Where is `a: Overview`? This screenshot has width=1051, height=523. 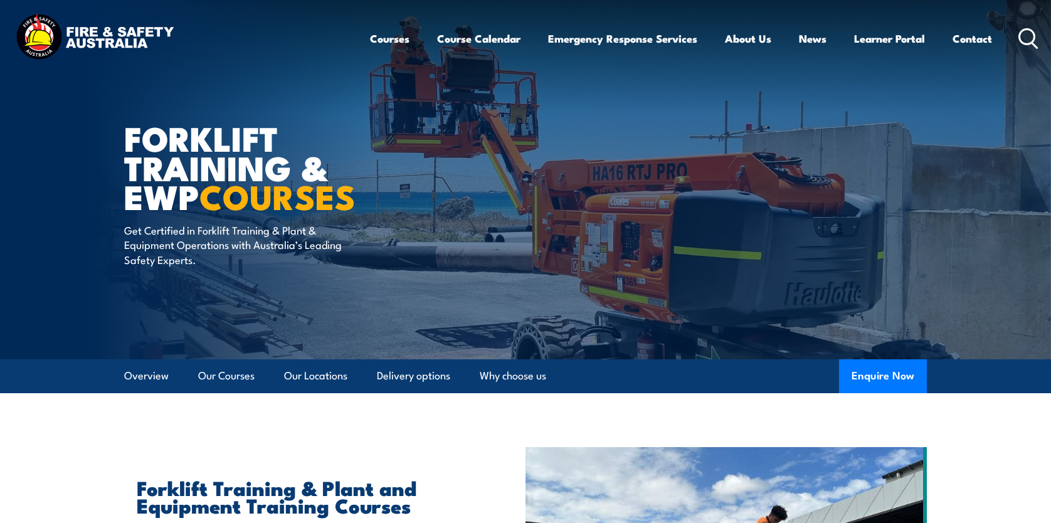 a: Overview is located at coordinates (146, 376).